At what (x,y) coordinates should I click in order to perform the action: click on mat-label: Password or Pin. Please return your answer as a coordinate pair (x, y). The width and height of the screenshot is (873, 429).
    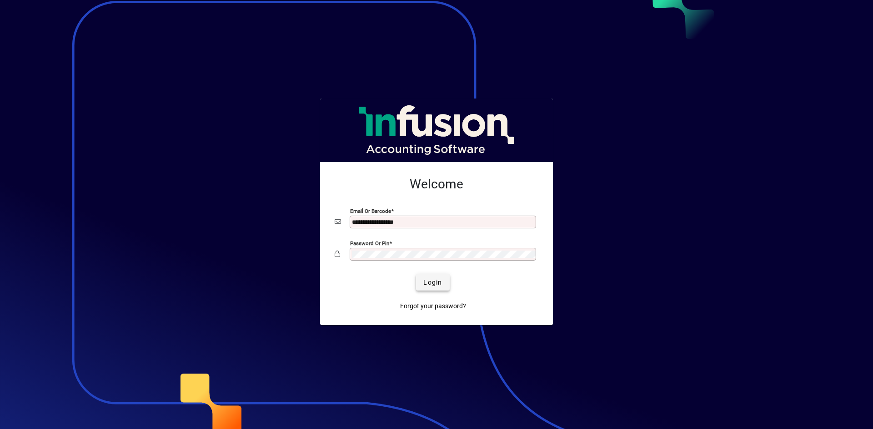
    Looking at the image, I should click on (369, 244).